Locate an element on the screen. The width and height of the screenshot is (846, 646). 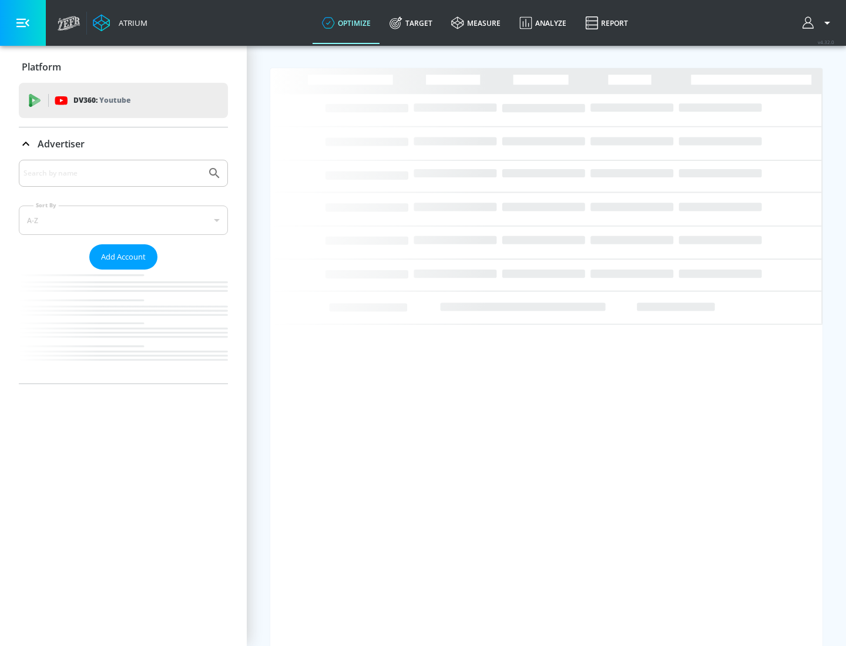
span: v 4.32.0 is located at coordinates (826, 42).